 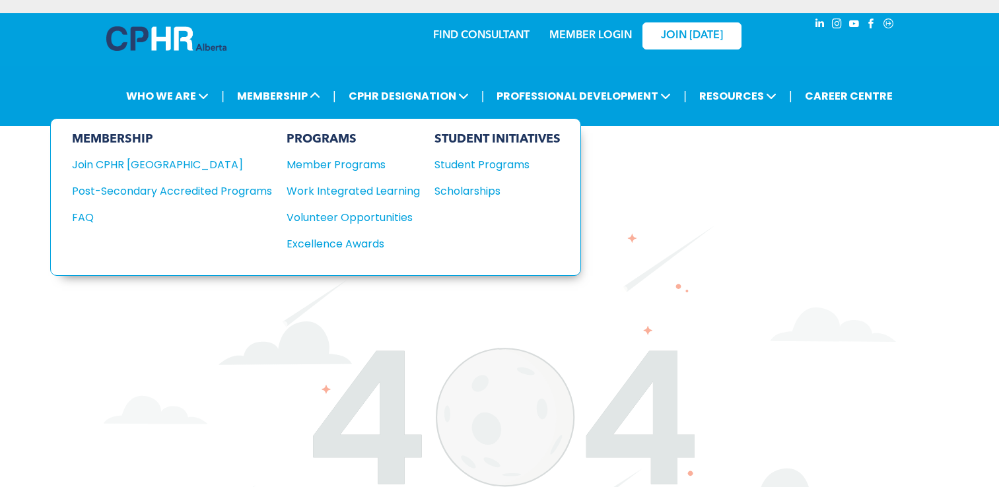 What do you see at coordinates (166, 38) in the screenshot?
I see `img: A blue and white logo for cp alberta` at bounding box center [166, 38].